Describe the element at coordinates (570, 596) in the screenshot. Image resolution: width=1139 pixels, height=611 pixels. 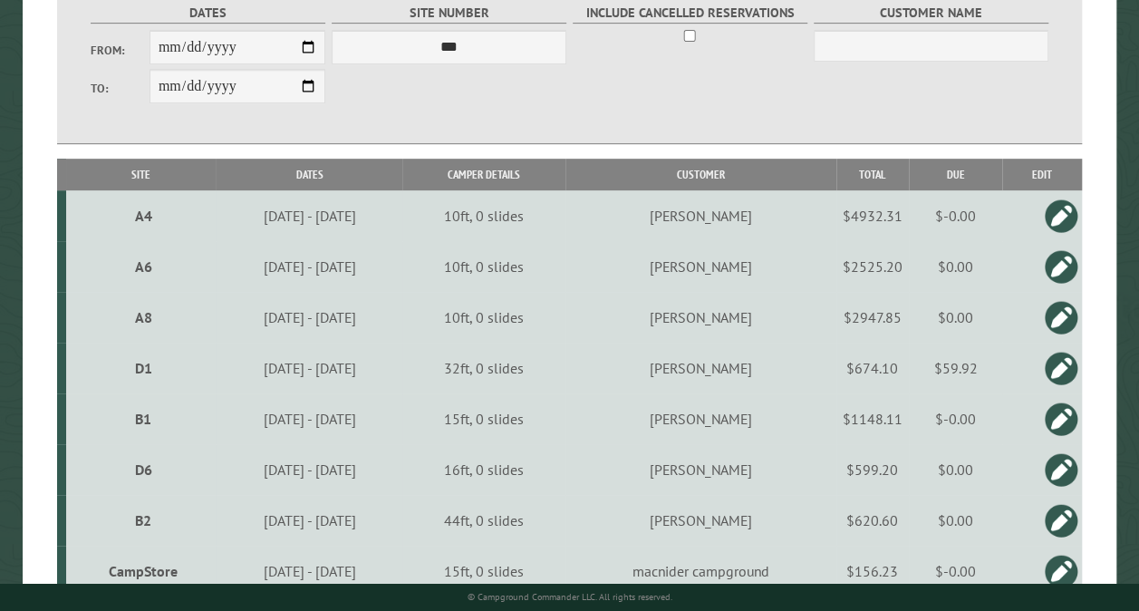
I see `small: © Campground Commander LLC. All rights reserved.` at that location.